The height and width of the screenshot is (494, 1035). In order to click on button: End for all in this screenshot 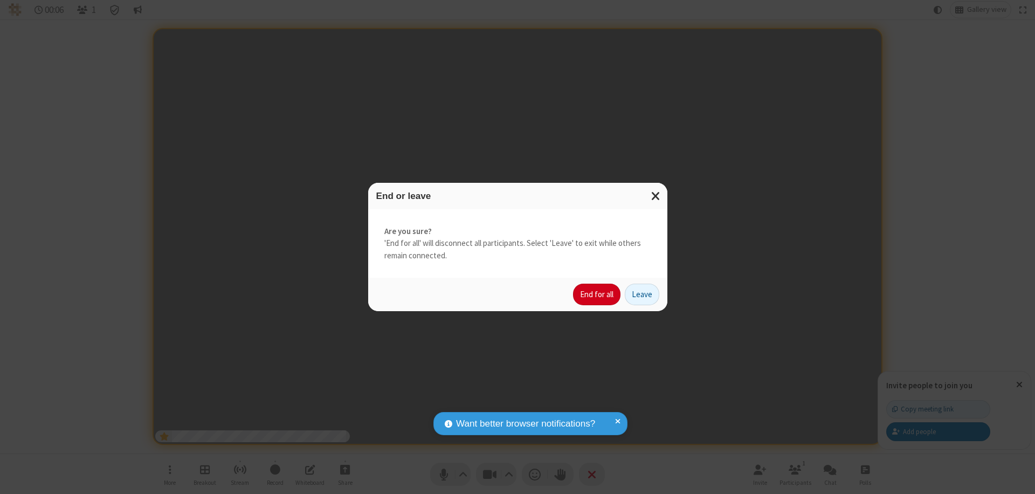, I will do `click(597, 294)`.